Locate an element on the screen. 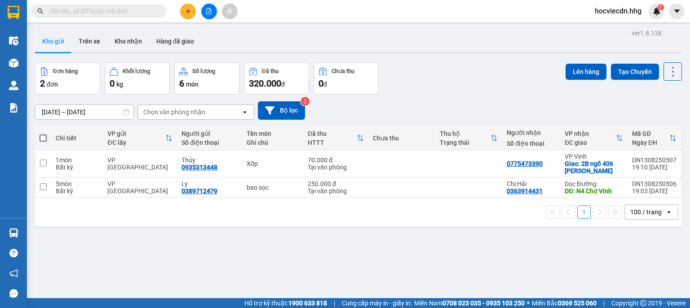 Image resolution: width=690 pixels, height=308 pixels. img: icon-new-feature is located at coordinates (656, 11).